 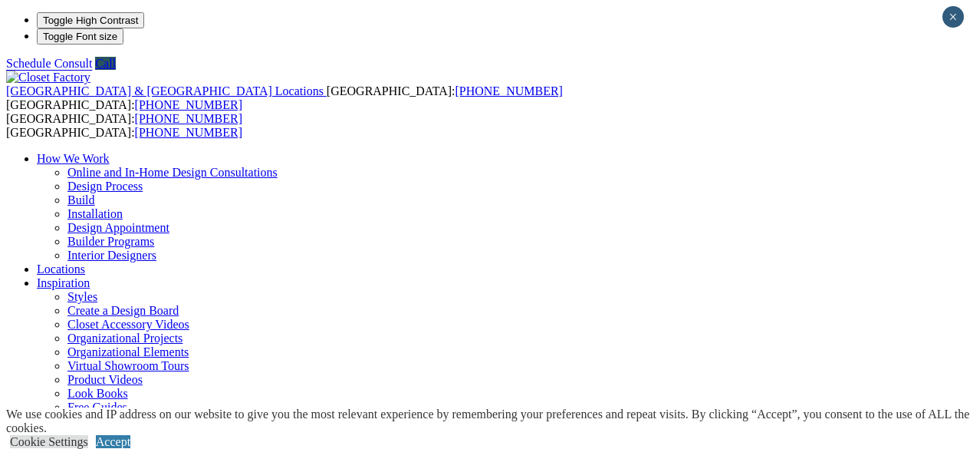 What do you see at coordinates (80, 36) in the screenshot?
I see `span: Toggle Font size` at bounding box center [80, 36].